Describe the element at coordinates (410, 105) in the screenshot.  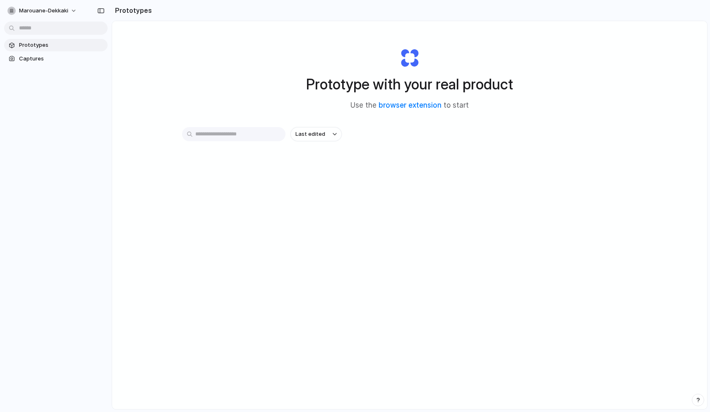
I see `a: browser extension` at that location.